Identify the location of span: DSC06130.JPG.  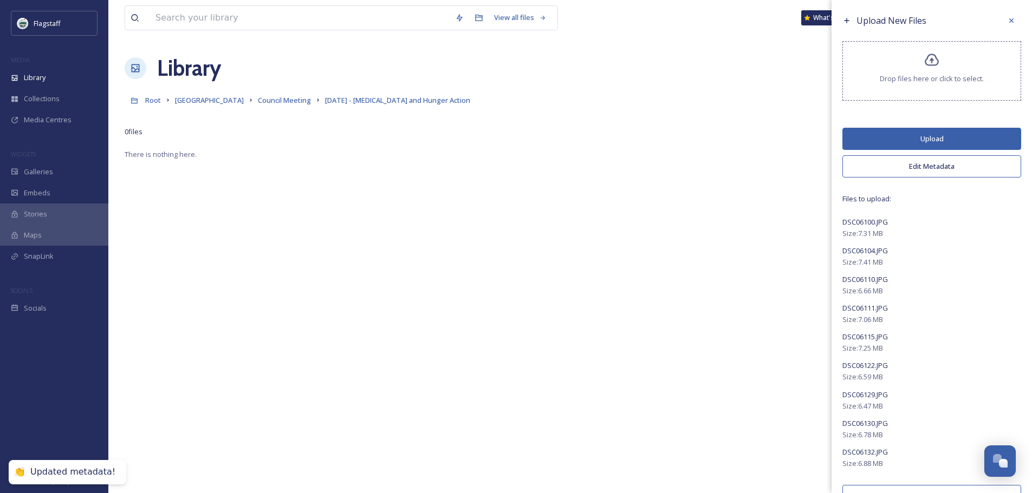
(865, 423).